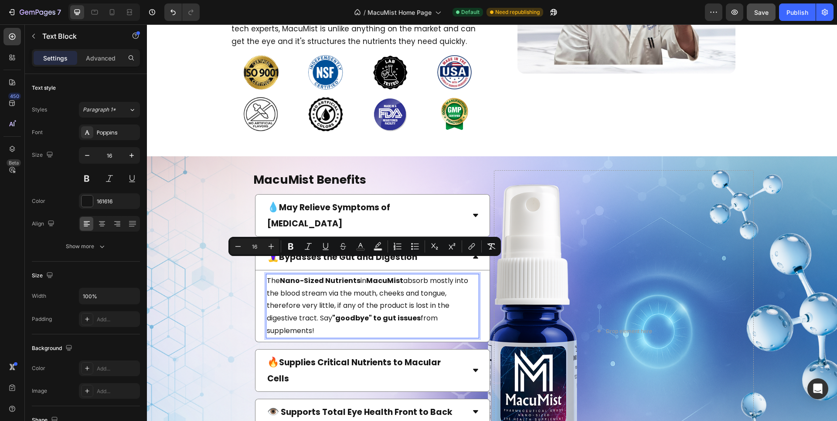 The width and height of the screenshot is (837, 421). I want to click on img: gempages_574590915373433631-aee9e184-1bc8-4cfc-a8fc-2192bb027bdd.png, so click(179, 48).